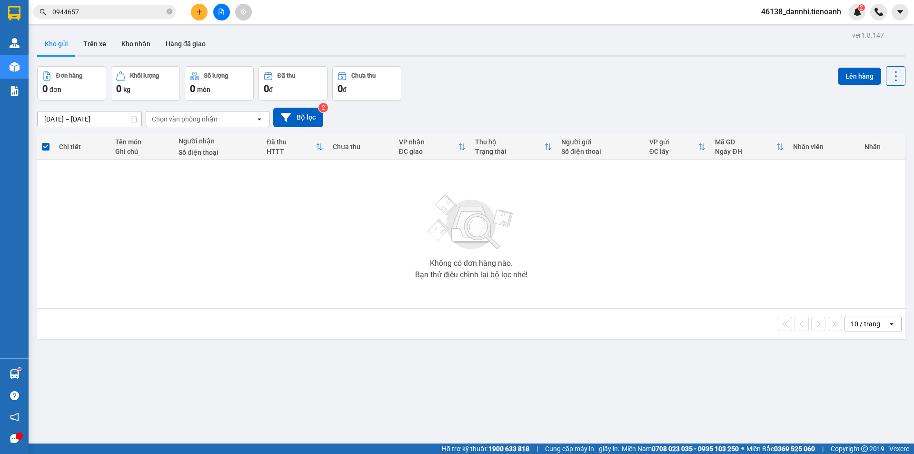 This screenshot has width=914, height=454. What do you see at coordinates (824, 147) in the screenshot?
I see `div: Nhân viên` at bounding box center [824, 147].